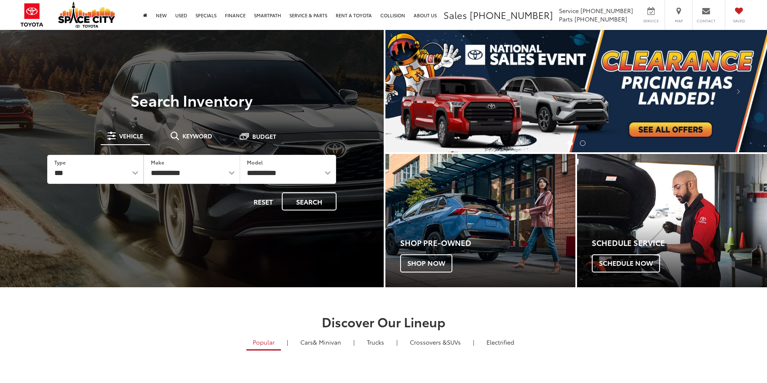 The width and height of the screenshot is (767, 383). I want to click on img: Space City Toyota, so click(86, 15).